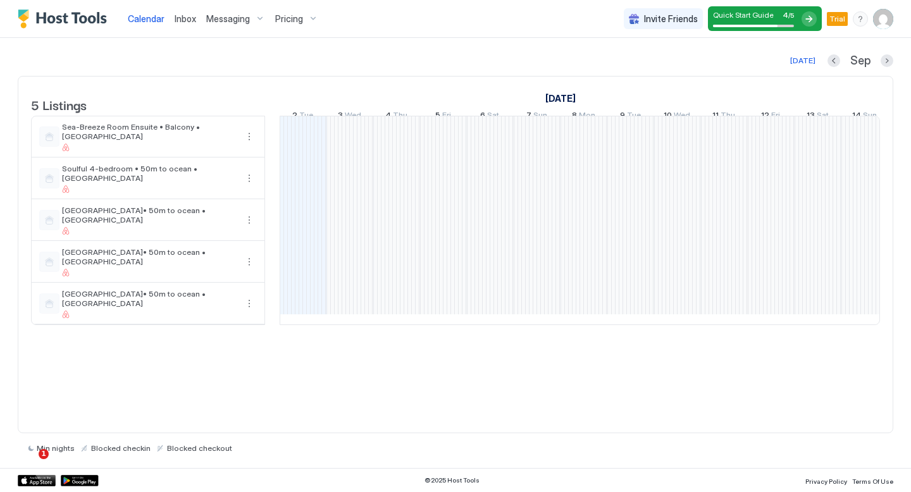 The image size is (911, 492). What do you see at coordinates (583, 116) in the screenshot?
I see `a: September 8, 2025` at bounding box center [583, 116].